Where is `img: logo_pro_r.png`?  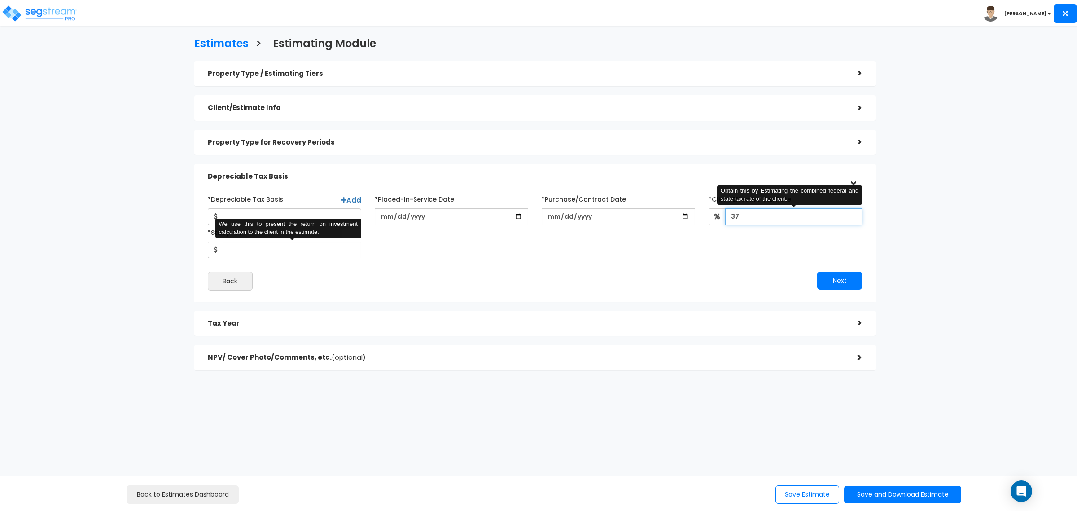 img: logo_pro_r.png is located at coordinates (39, 13).